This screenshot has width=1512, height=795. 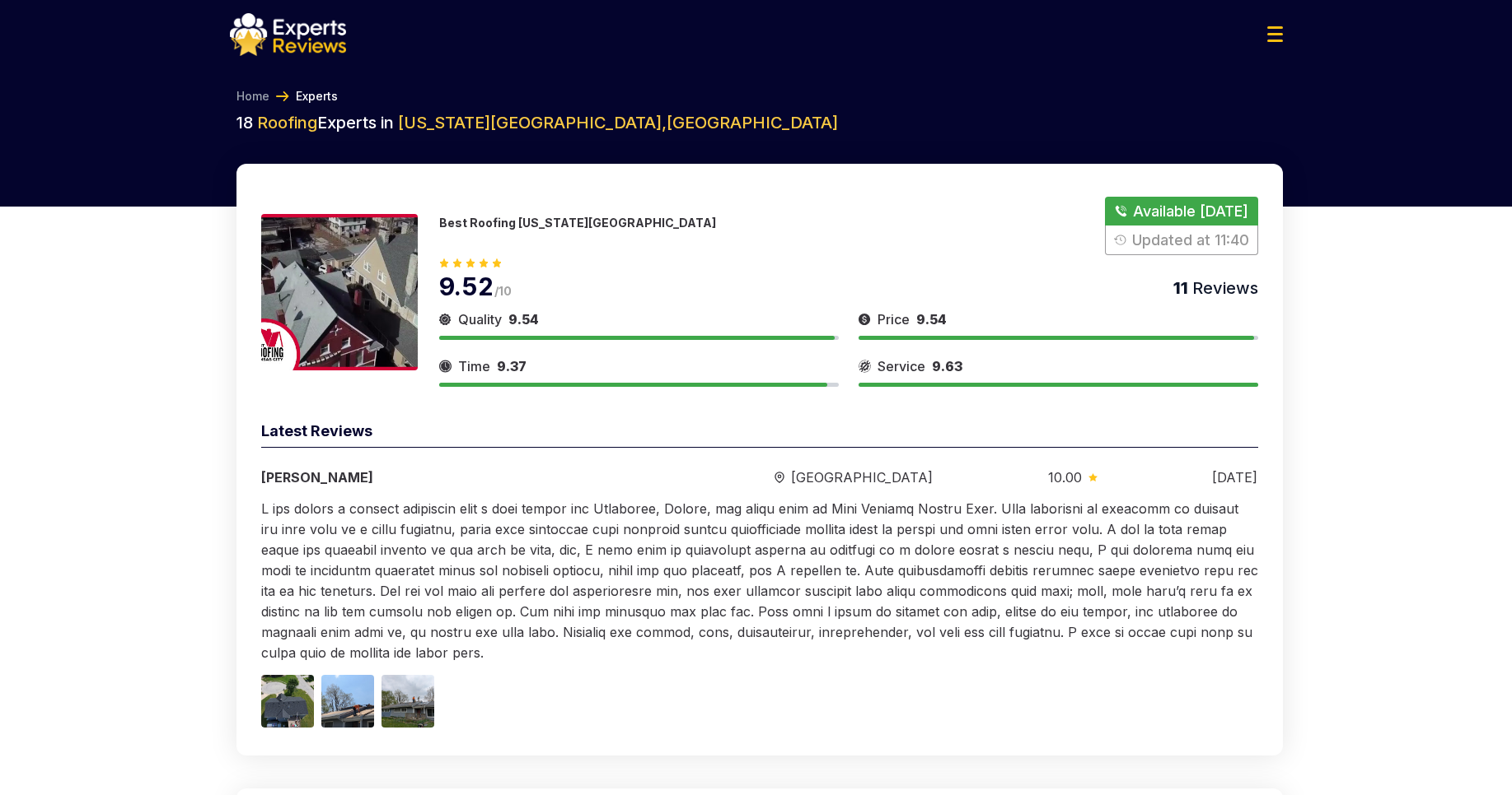 What do you see at coordinates (339, 293) in the screenshot?
I see `img: 175188558380285.jpeg` at bounding box center [339, 293].